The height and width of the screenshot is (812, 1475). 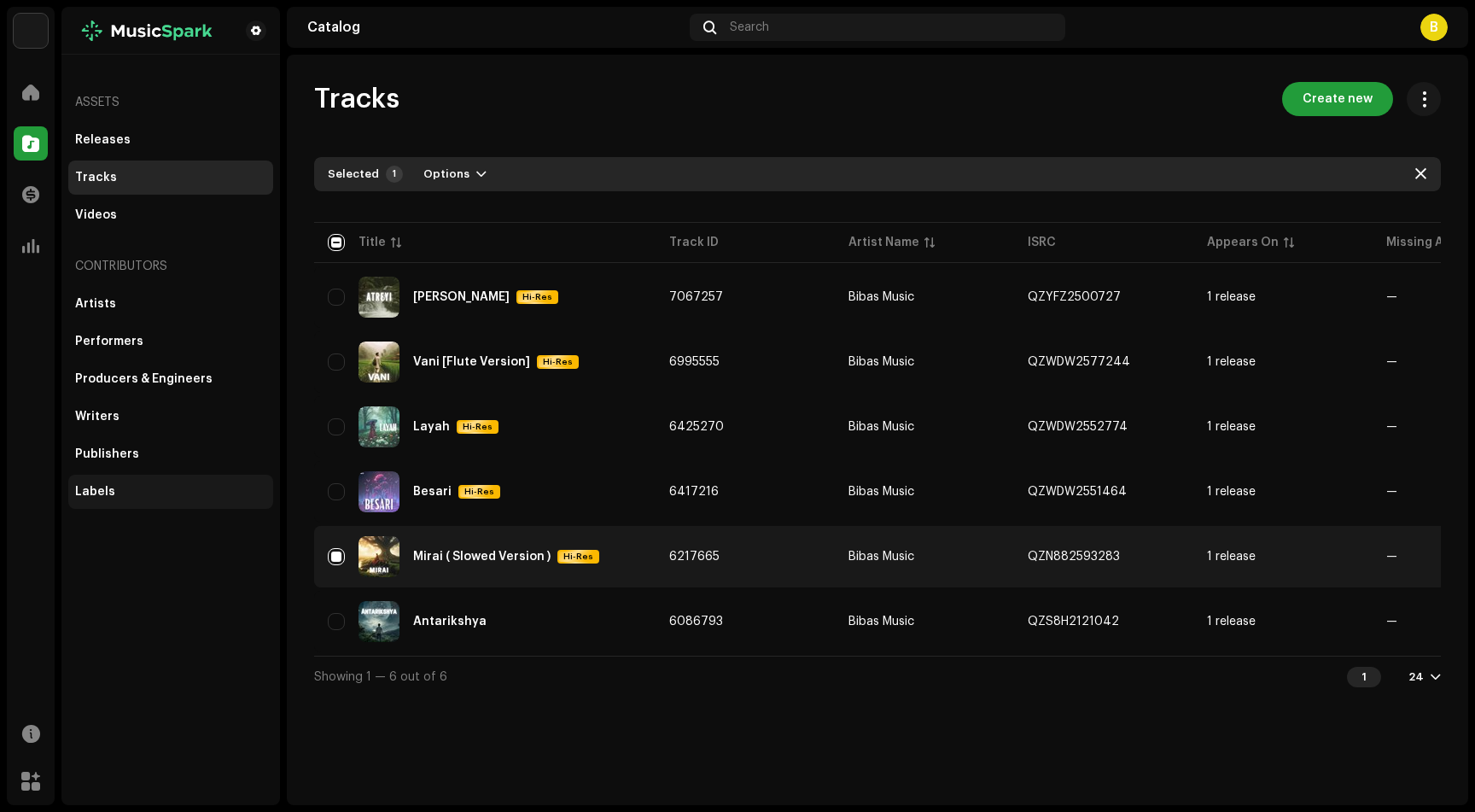 What do you see at coordinates (1074, 297) in the screenshot?
I see `div: QZYFZ2500727` at bounding box center [1074, 297].